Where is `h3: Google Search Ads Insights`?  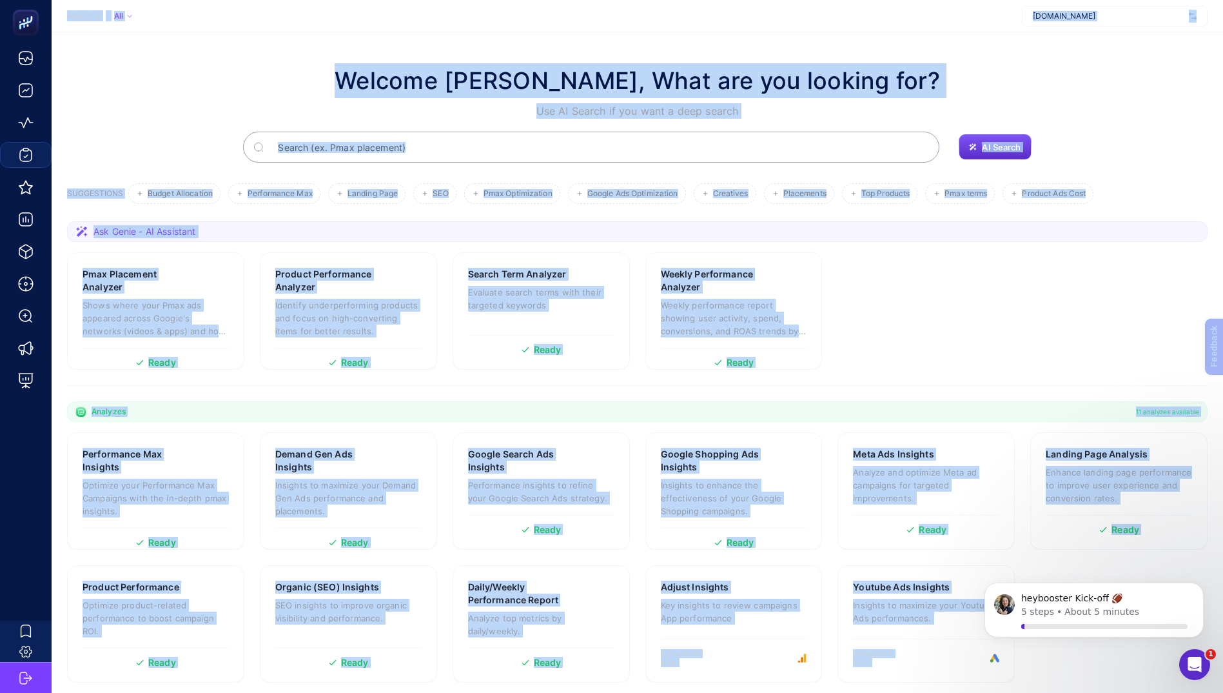 h3: Google Search Ads Insights is located at coordinates (521, 460).